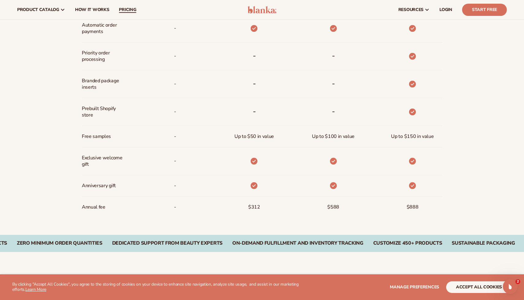 The width and height of the screenshot is (524, 300). What do you see at coordinates (333, 137) in the screenshot?
I see `span: Up to $100 in value` at bounding box center [333, 137].